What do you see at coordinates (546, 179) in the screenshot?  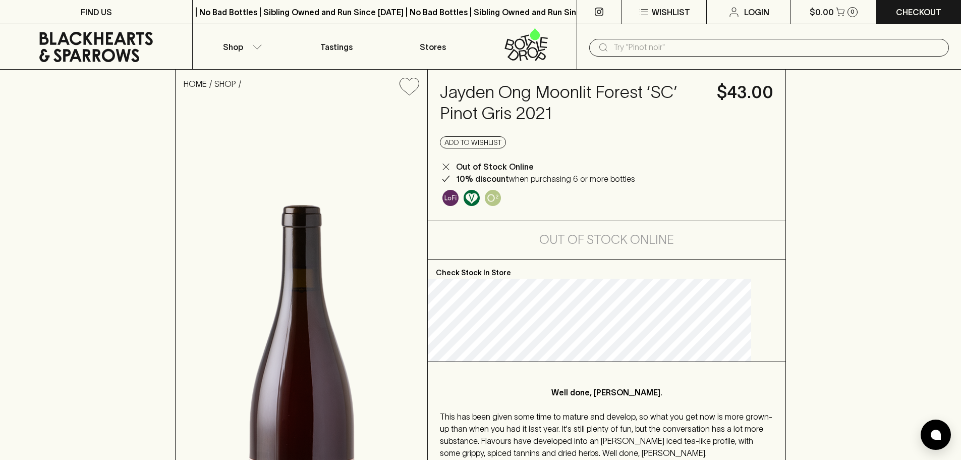 I see `p: when purchasing 6 or more bottles` at bounding box center [546, 179].